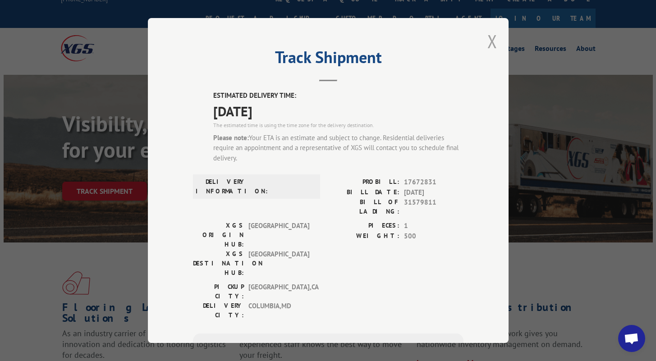  I want to click on label: DELIVERY INFORMATION:, so click(221, 187).